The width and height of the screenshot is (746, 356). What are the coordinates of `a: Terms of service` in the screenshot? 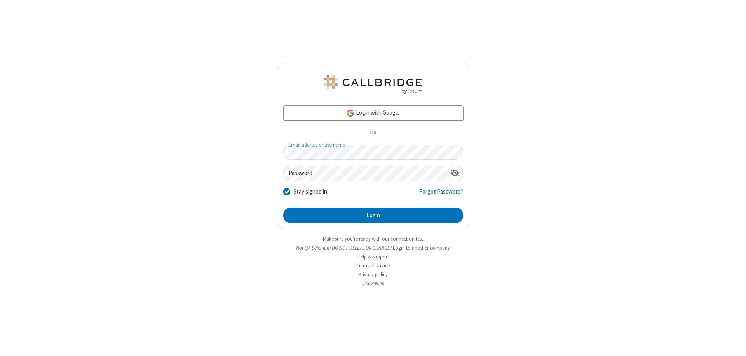 It's located at (373, 265).